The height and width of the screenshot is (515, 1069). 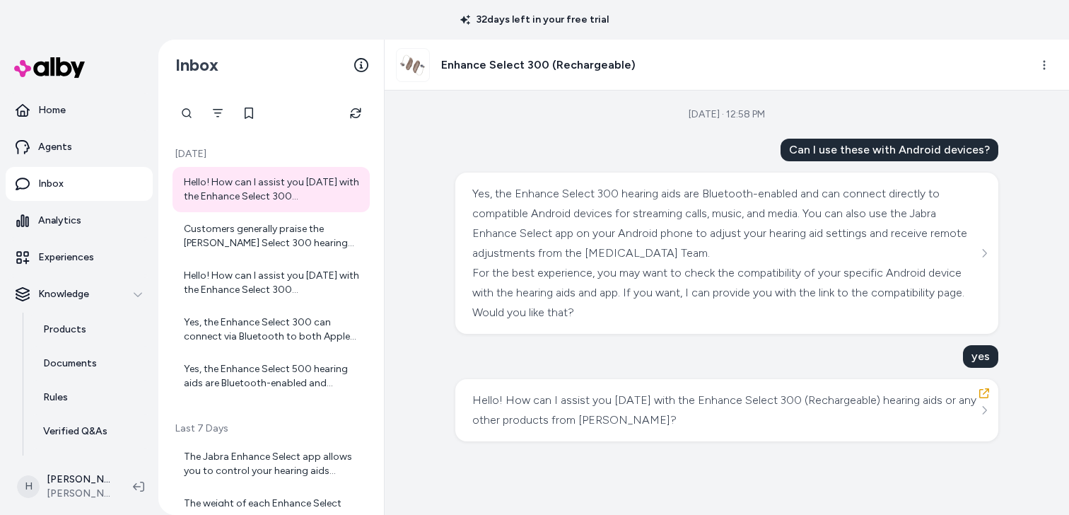 What do you see at coordinates (59, 221) in the screenshot?
I see `p: Analytics` at bounding box center [59, 221].